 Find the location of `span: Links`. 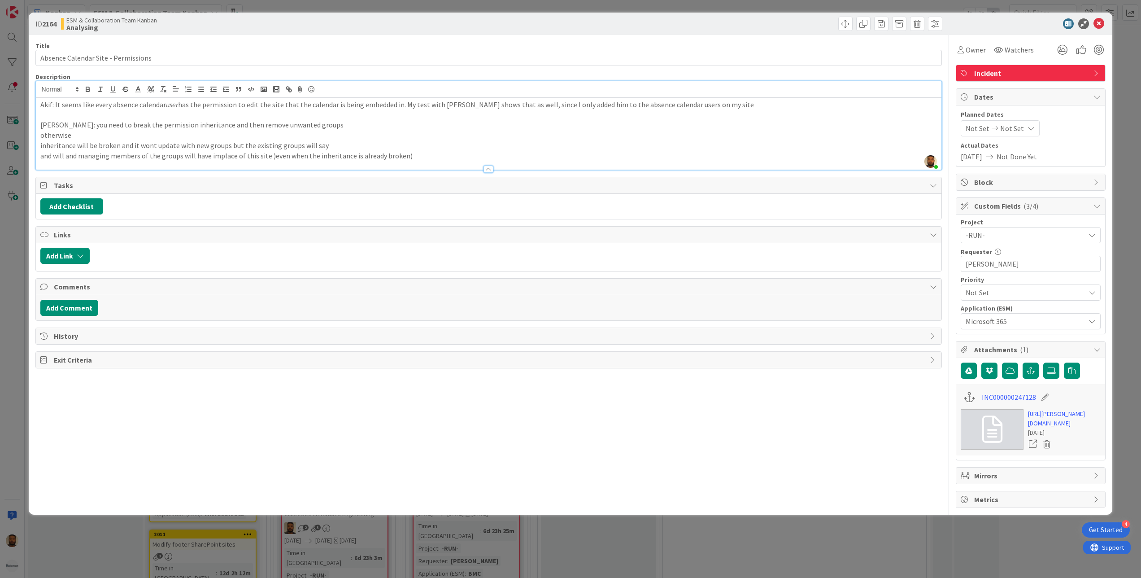

span: Links is located at coordinates (490, 235).